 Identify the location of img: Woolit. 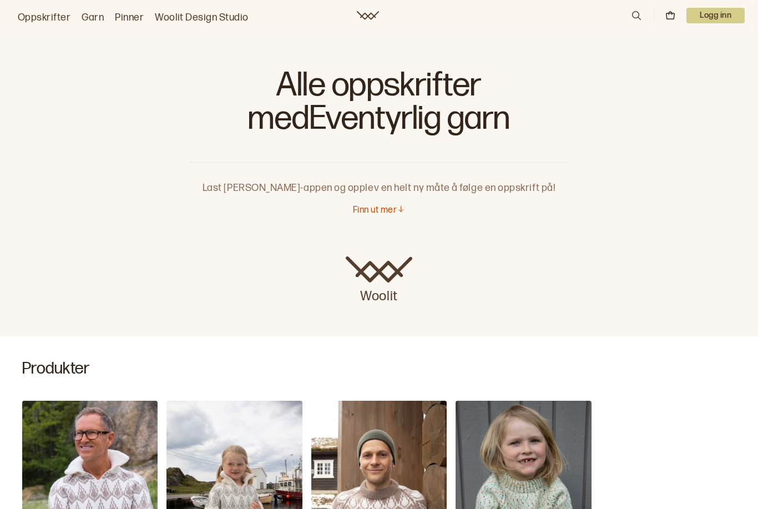
(379, 270).